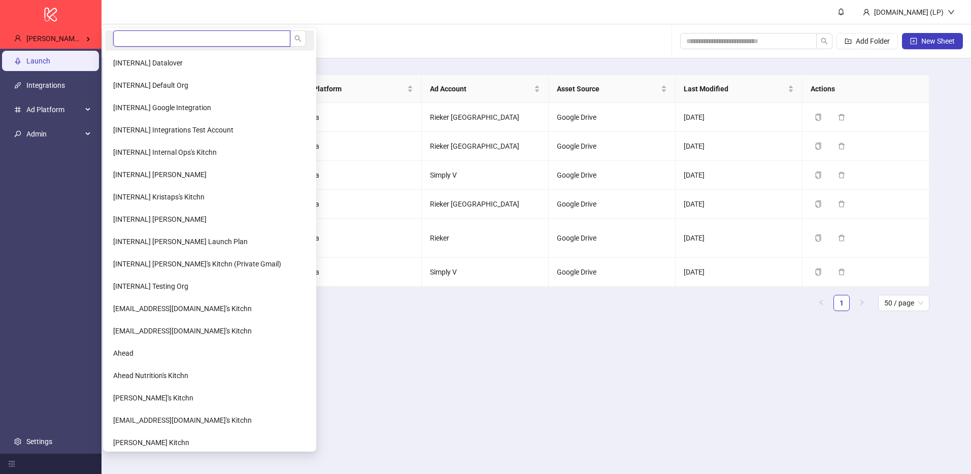  Describe the element at coordinates (841, 12) in the screenshot. I see `span: bell` at that location.